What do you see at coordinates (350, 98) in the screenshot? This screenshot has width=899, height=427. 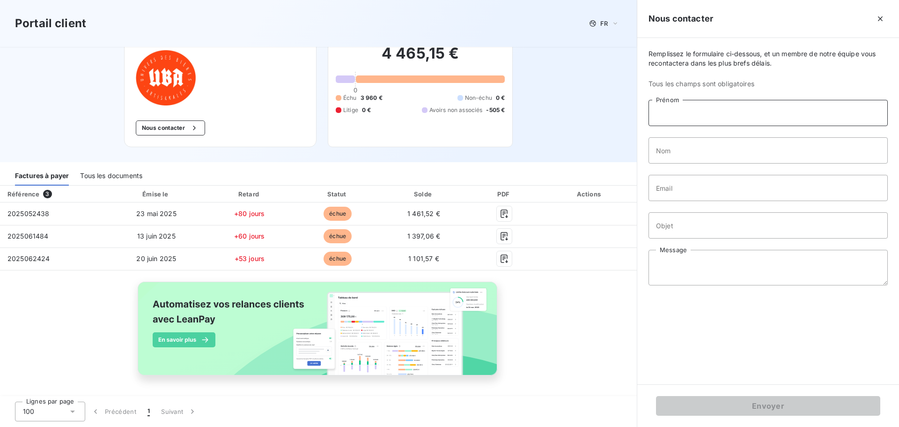 I see `span: Échu` at bounding box center [350, 98].